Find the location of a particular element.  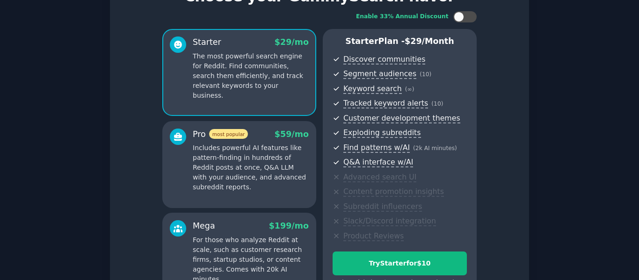

span: Slack/Discord integration is located at coordinates (390, 221).